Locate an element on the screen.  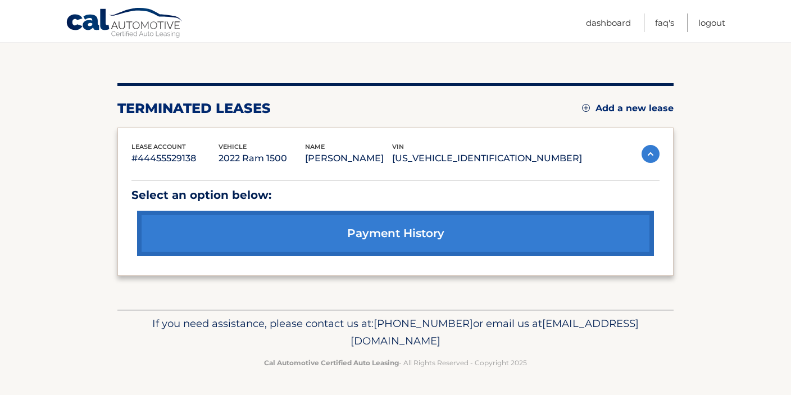
p: Select an option below: is located at coordinates (395, 195).